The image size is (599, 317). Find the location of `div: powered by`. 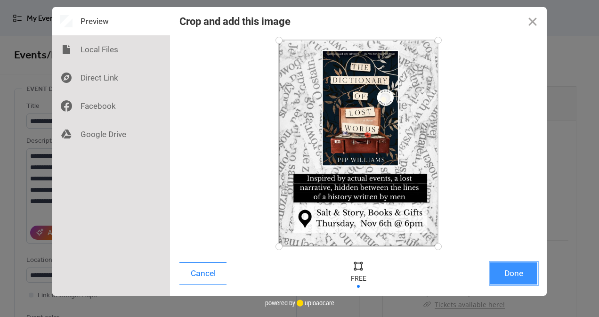

div: powered by is located at coordinates (300, 303).